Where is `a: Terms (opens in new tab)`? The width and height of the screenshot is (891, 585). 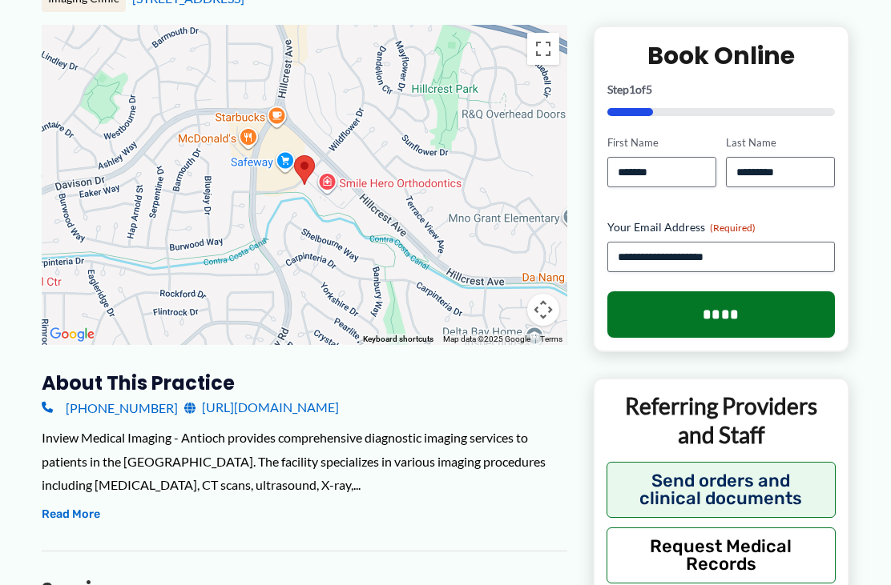
a: Terms (opens in new tab) is located at coordinates (551, 339).